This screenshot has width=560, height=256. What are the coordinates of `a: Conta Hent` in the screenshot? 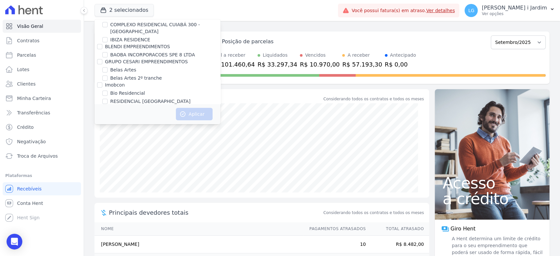 It's located at (42, 204).